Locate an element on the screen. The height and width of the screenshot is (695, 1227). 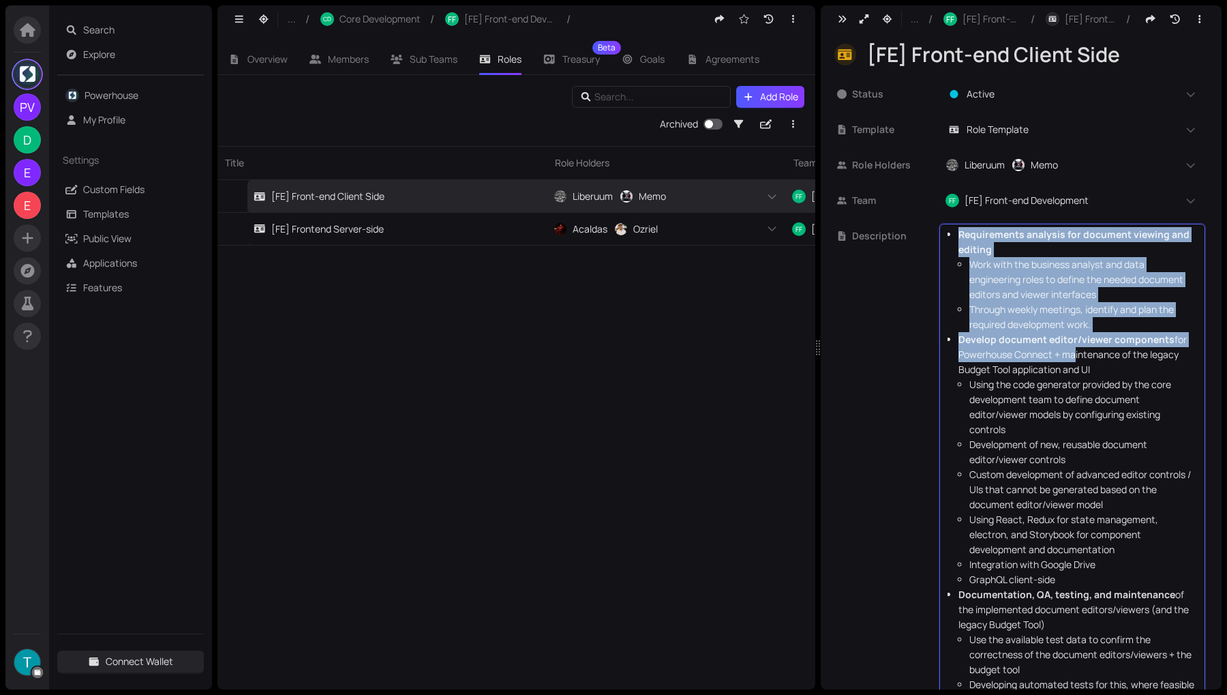
img: pnQy_uZVae.jpeg is located at coordinates (560, 229).